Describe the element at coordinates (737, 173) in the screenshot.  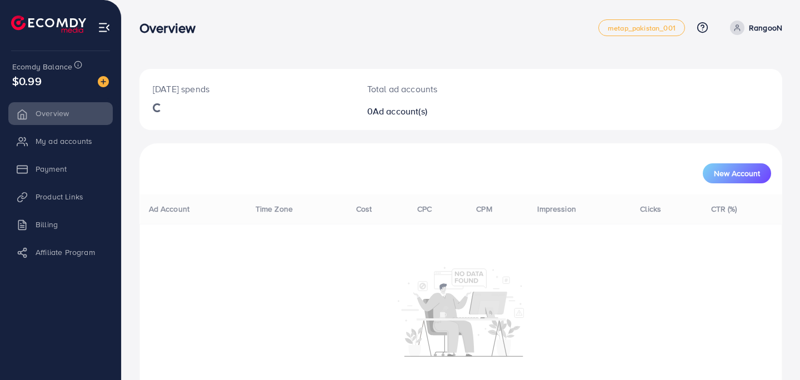
I see `span: New Account` at that location.